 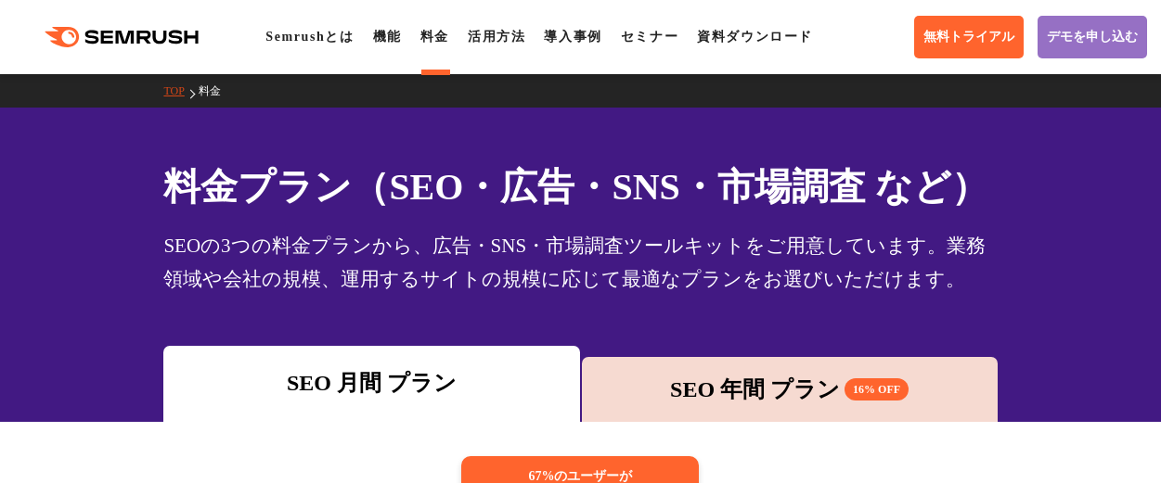 I want to click on a: 導入事例, so click(x=573, y=36).